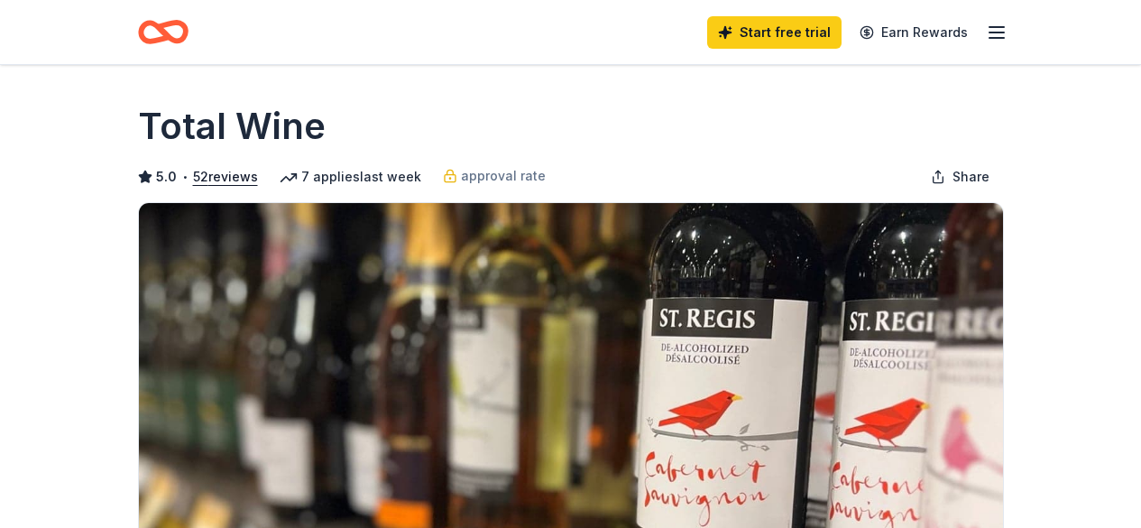 This screenshot has width=1141, height=528. What do you see at coordinates (774, 32) in the screenshot?
I see `a: Start free trial` at bounding box center [774, 32].